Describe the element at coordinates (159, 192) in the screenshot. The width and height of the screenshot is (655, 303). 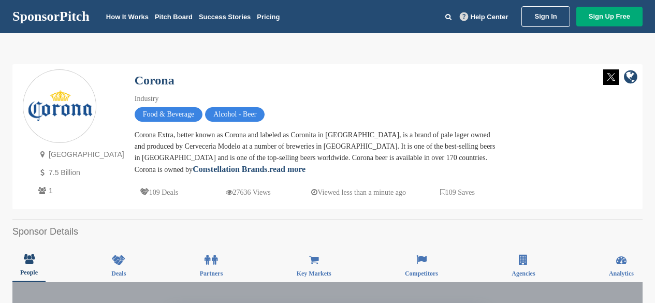
I see `p: 109 Deals` at that location.